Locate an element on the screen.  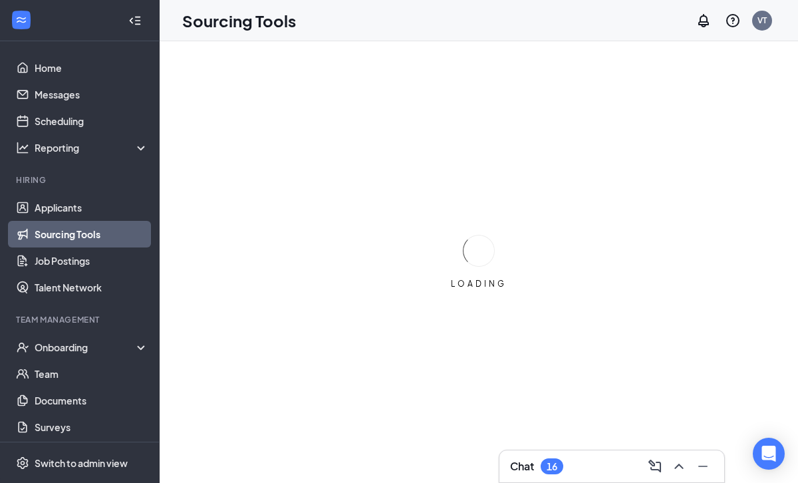
a: Documents is located at coordinates (91, 400).